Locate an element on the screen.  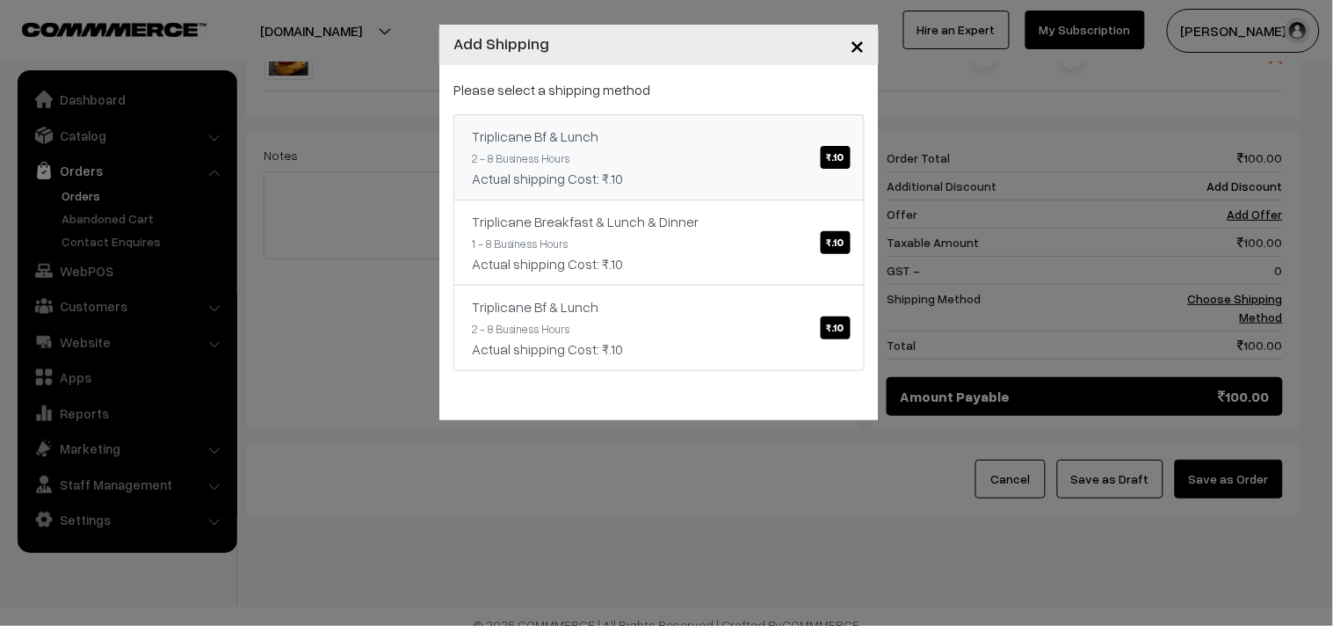
small: 1 - 8 Business Hours is located at coordinates (519, 243).